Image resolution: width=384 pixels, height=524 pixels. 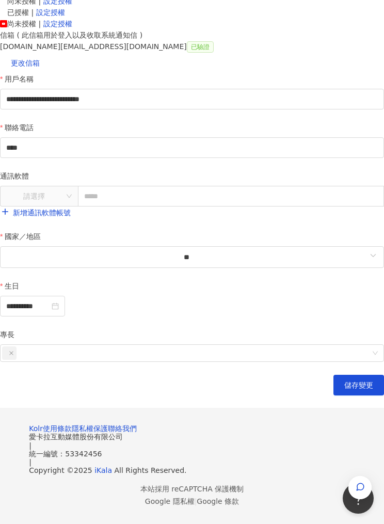 I want to click on span: 更改信箱, so click(x=25, y=63).